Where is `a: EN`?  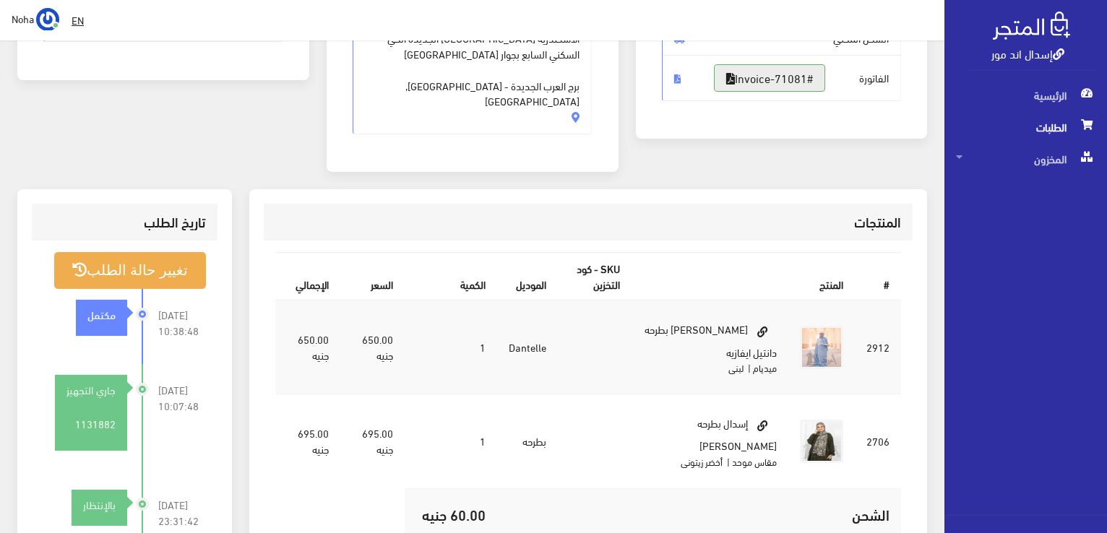
a: EN is located at coordinates (77, 20).